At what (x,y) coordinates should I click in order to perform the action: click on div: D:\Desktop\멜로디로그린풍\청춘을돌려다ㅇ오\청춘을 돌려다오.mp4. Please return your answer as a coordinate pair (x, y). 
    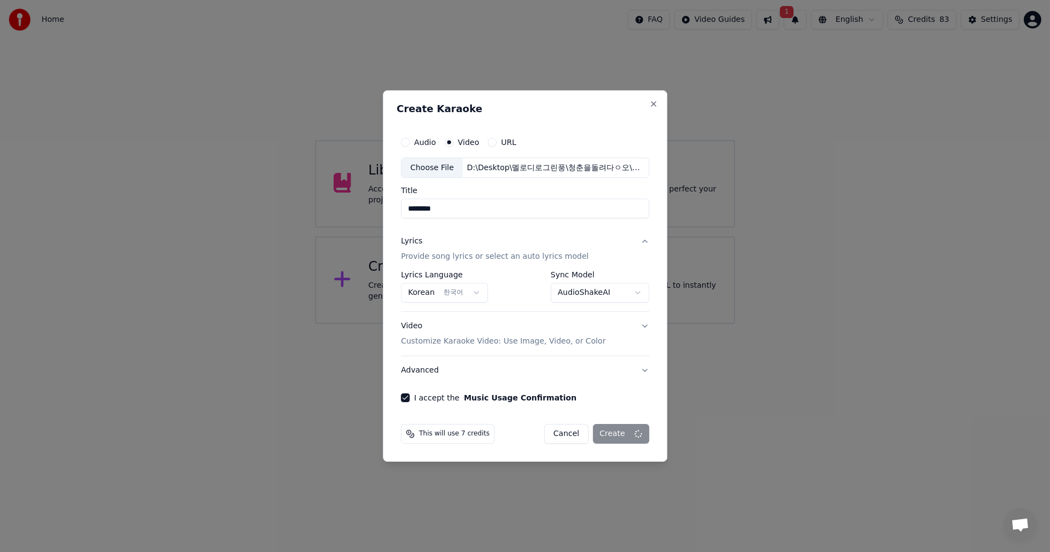
    Looking at the image, I should click on (556, 168).